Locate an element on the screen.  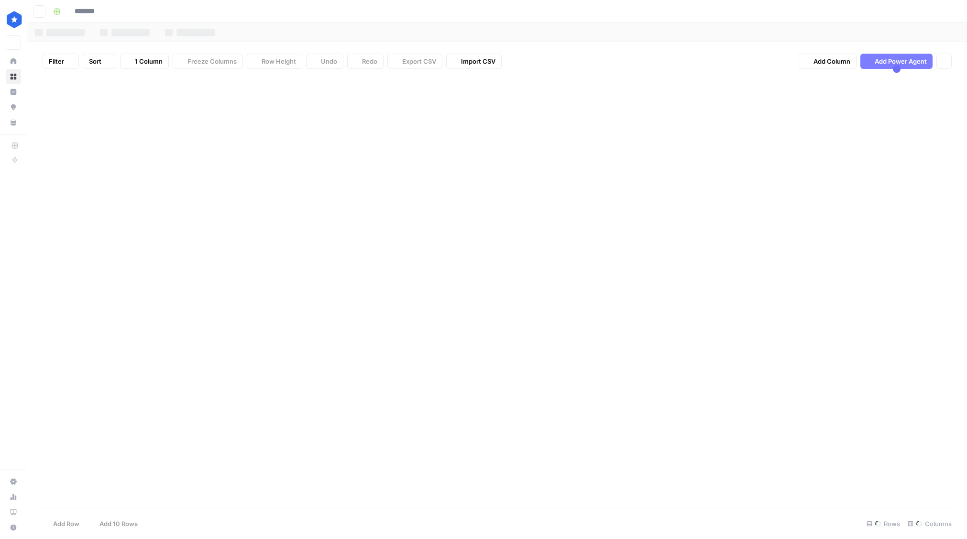
span: Import CSV is located at coordinates (478, 61).